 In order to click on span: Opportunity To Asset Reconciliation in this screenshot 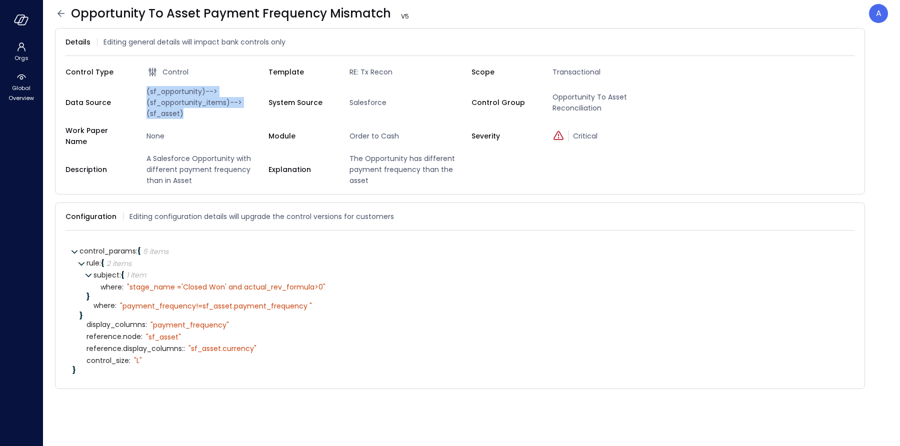, I will do `click(611, 102)`.